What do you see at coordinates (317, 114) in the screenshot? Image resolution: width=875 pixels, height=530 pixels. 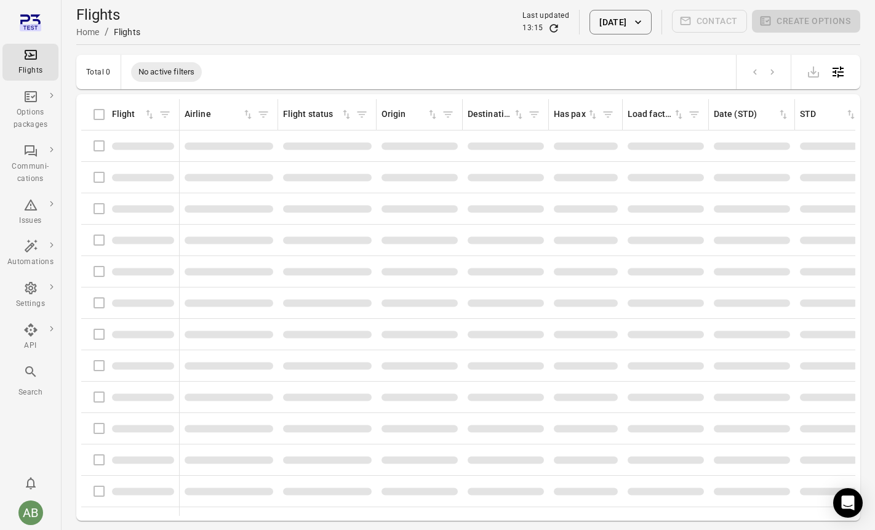 I see `div: Sort by flight status in ascending order` at bounding box center [317, 114].